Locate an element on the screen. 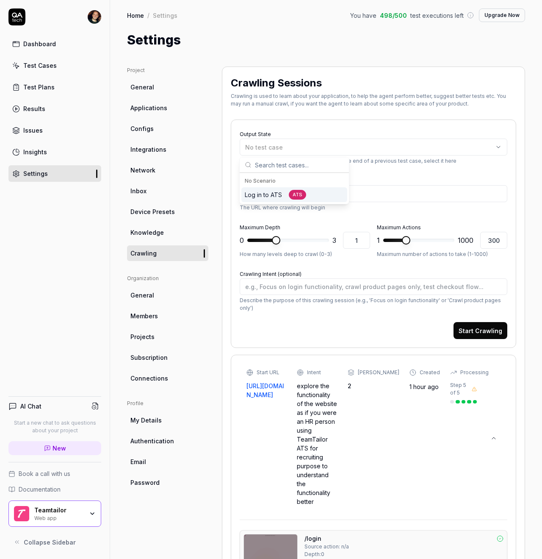  div: Project is located at coordinates (168, 70).